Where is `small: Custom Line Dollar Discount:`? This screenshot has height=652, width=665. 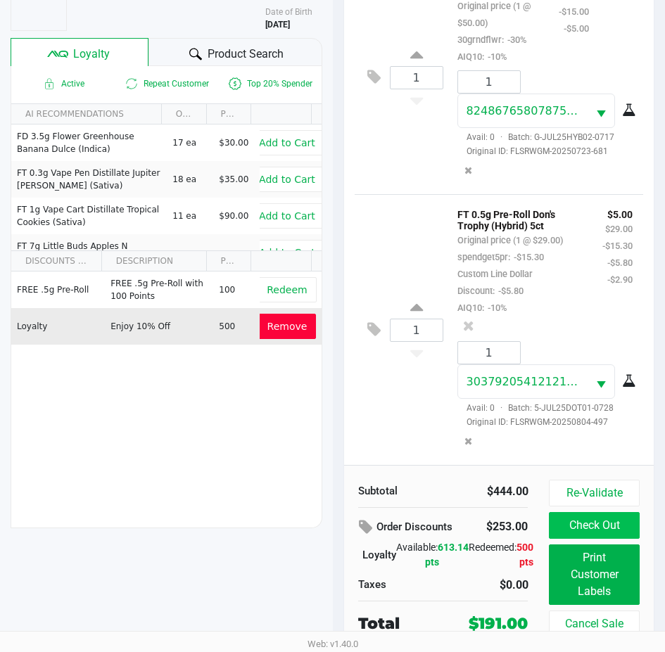
small: Custom Line Dollar Discount: is located at coordinates (494, 282).